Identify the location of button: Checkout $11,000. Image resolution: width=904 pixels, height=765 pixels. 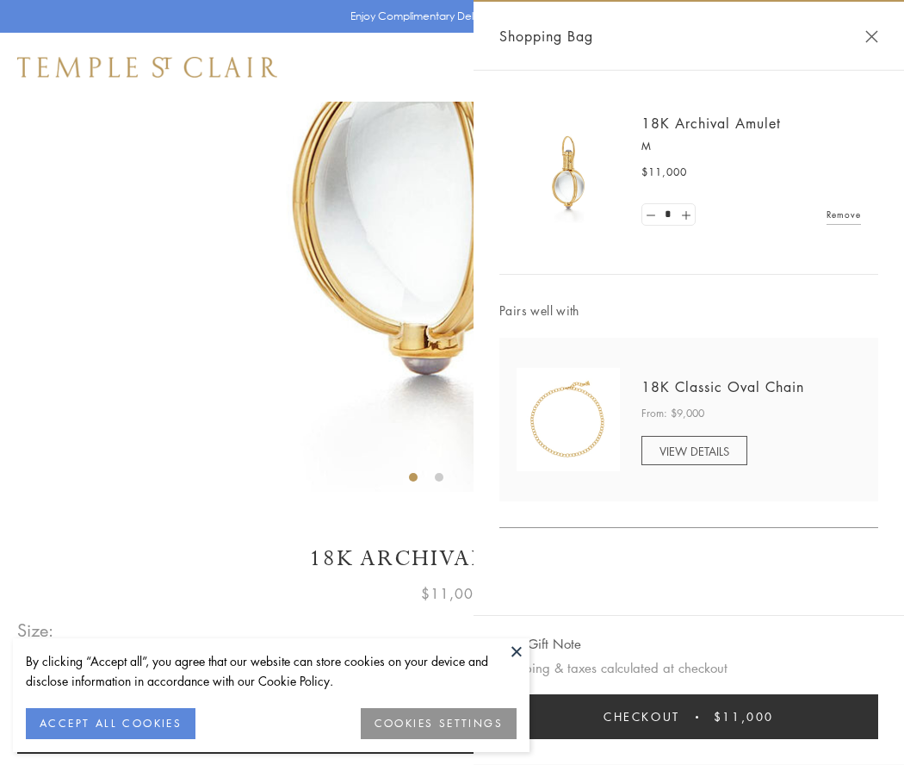
(689, 716).